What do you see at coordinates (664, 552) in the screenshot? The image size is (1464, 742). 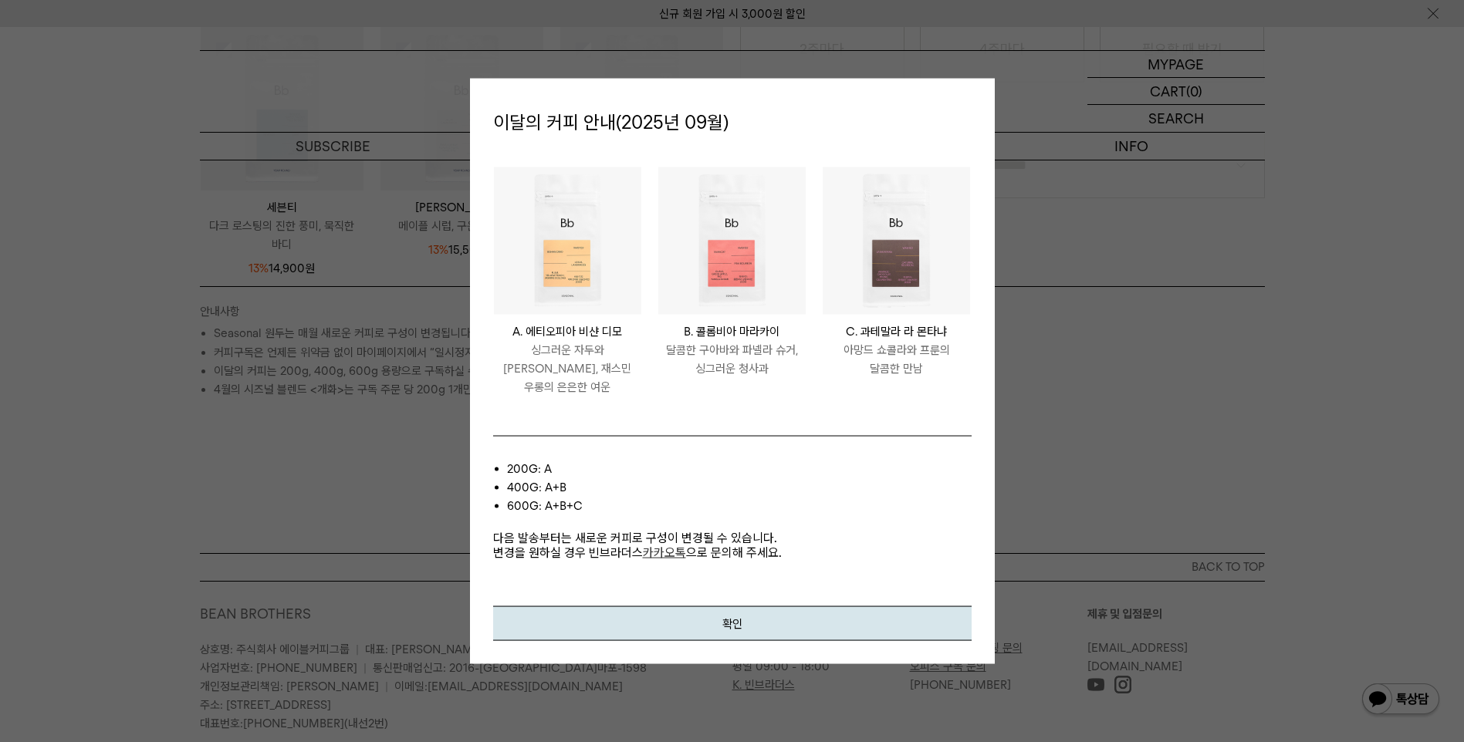 I see `a: 카카오톡` at bounding box center [664, 552].